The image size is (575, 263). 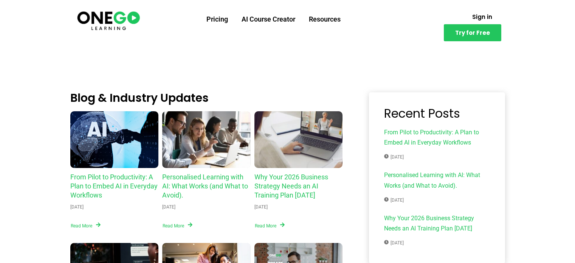 I want to click on span: Personalised Learning with AI: What Works (and What to Avoid)., so click(x=437, y=181).